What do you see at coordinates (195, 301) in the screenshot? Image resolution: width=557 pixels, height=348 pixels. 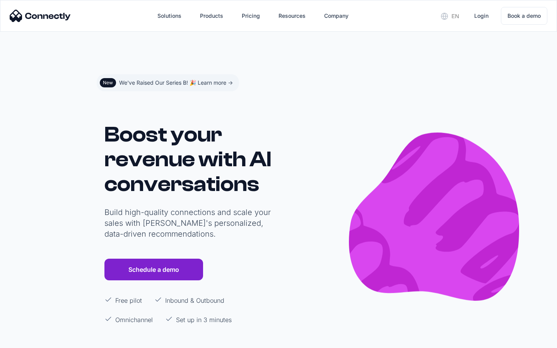 I see `p: Inbound & Outbound` at bounding box center [195, 301].